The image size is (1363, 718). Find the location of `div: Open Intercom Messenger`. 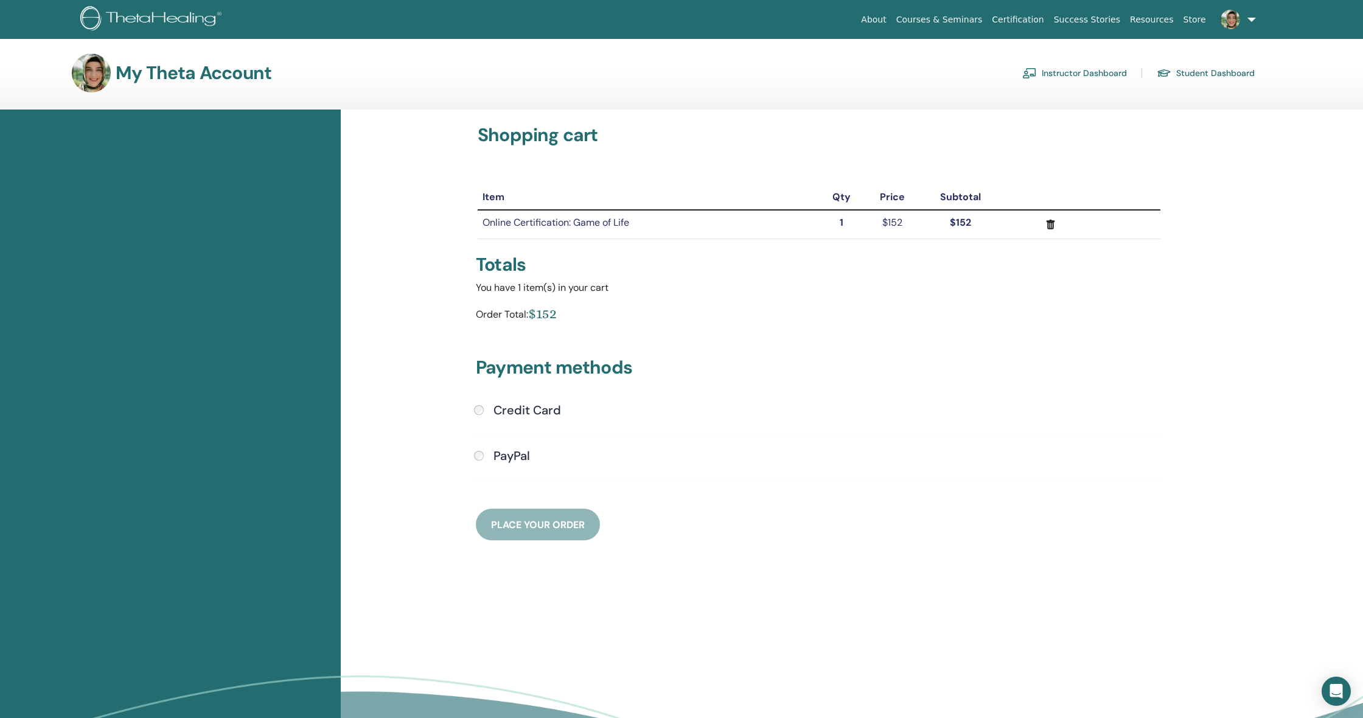

div: Open Intercom Messenger is located at coordinates (1337, 691).